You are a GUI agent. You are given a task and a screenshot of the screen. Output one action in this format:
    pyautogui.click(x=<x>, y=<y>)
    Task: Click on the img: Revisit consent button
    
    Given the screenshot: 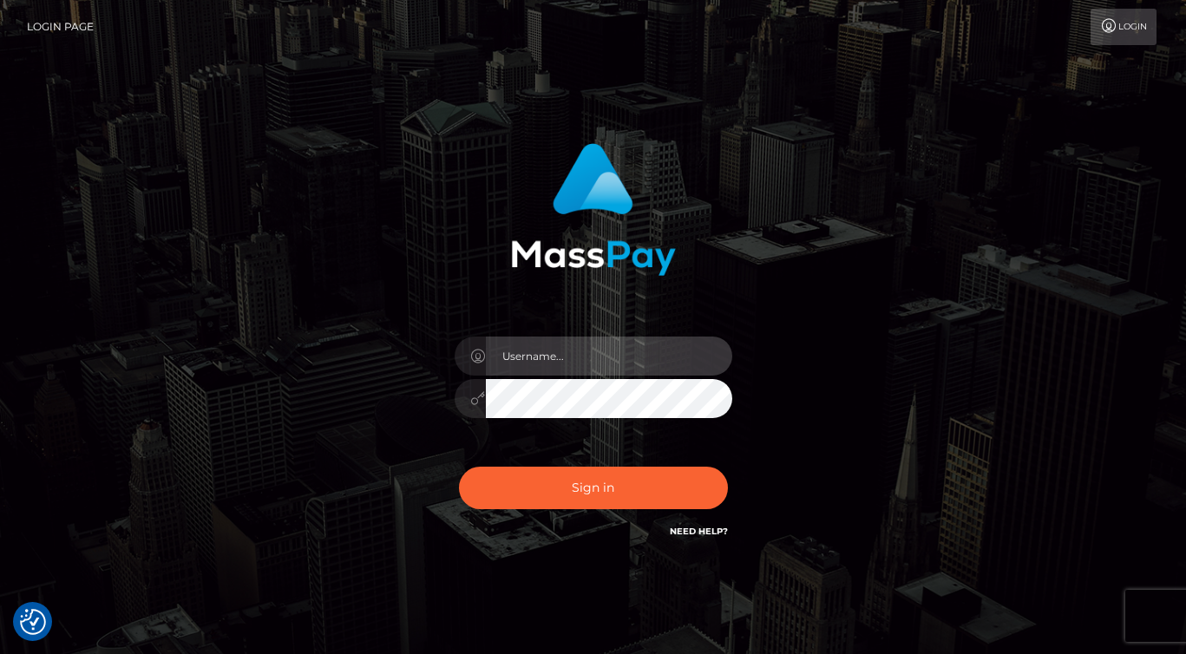 What is the action you would take?
    pyautogui.click(x=33, y=622)
    